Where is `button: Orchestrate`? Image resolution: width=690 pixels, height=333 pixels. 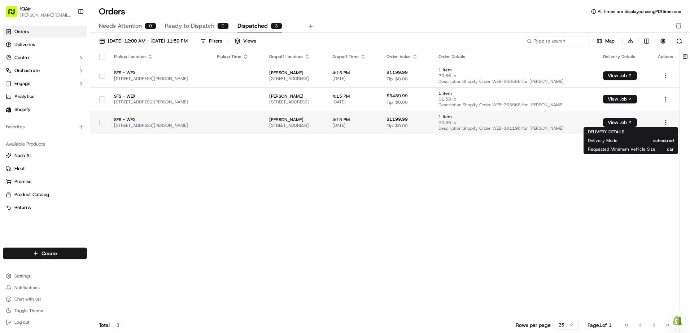 button: Orchestrate is located at coordinates (45, 71).